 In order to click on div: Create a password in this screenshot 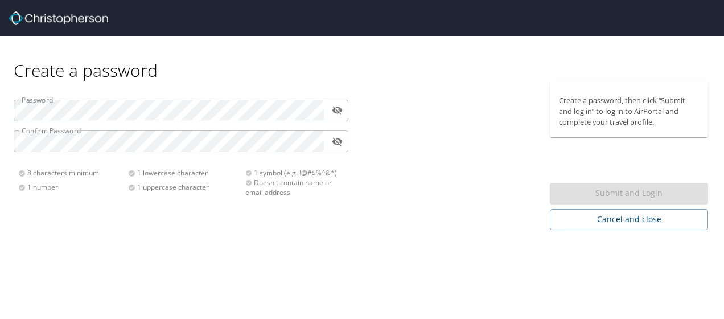, I will do `click(362, 59)`.